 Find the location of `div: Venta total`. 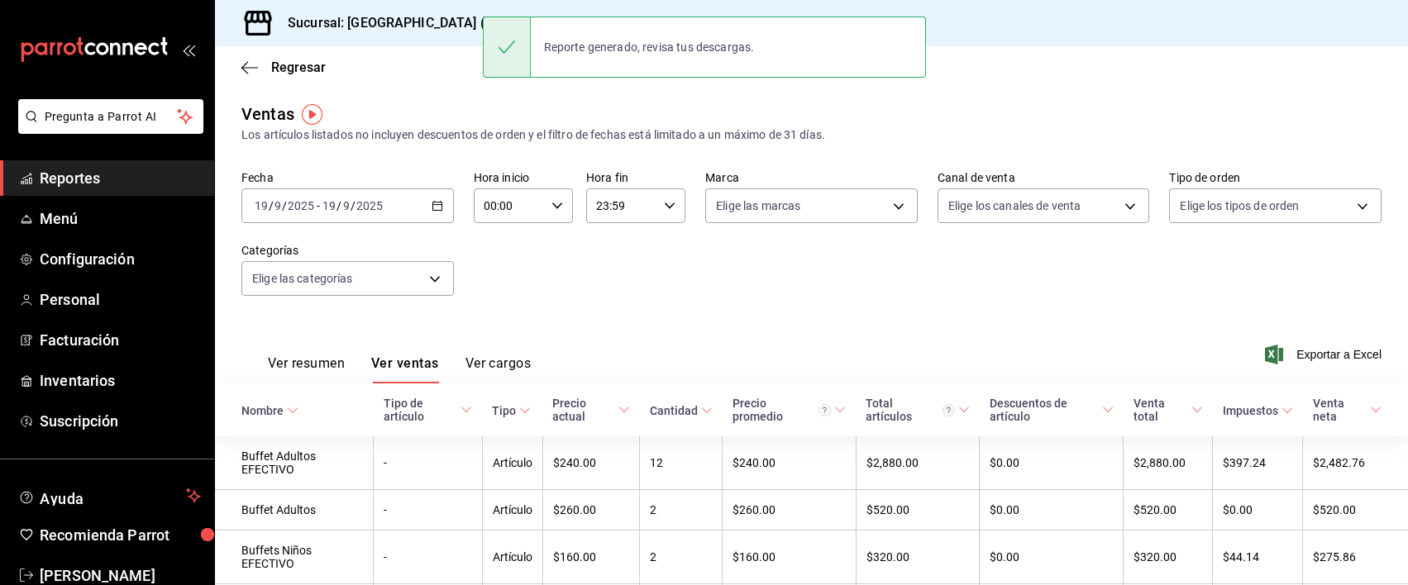

div: Venta total is located at coordinates (1161, 410).